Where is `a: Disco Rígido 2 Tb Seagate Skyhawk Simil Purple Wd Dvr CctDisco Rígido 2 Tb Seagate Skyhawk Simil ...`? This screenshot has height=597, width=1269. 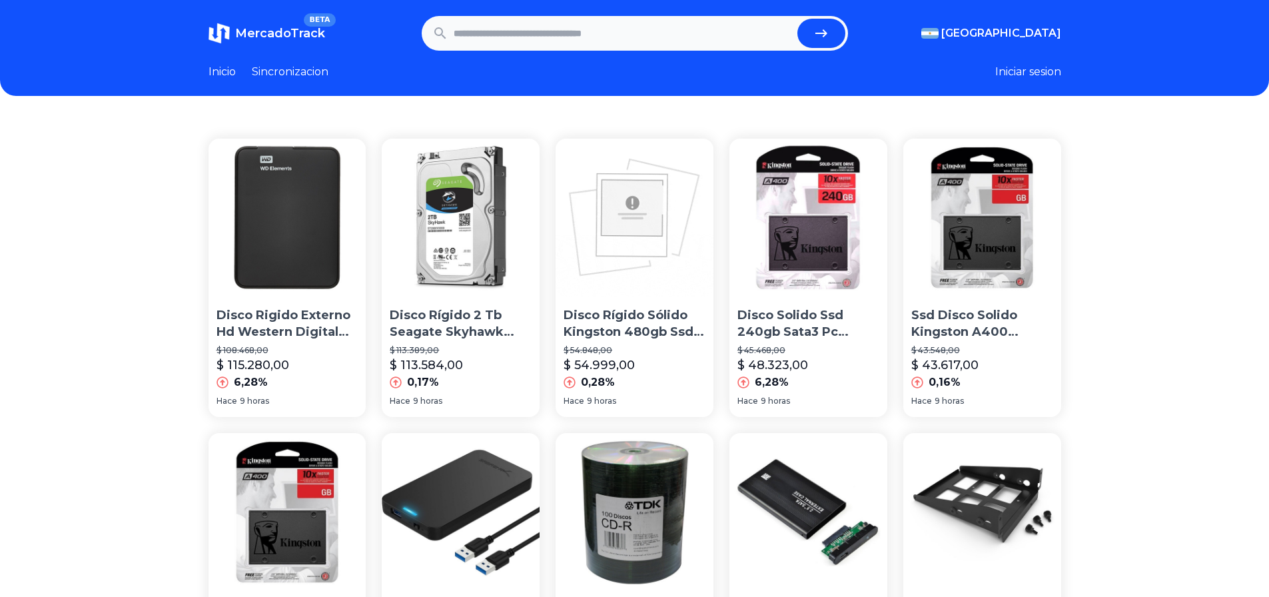 a: Disco Rígido 2 Tb Seagate Skyhawk Simil Purple Wd Dvr CctDisco Rígido 2 Tb Seagate Skyhawk Simil ... is located at coordinates (460, 278).